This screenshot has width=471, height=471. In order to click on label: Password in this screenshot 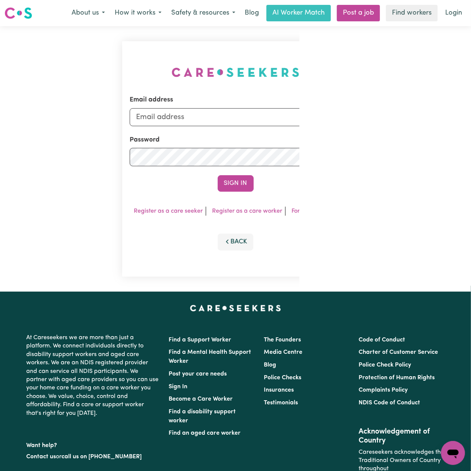, I will do `click(145, 140)`.